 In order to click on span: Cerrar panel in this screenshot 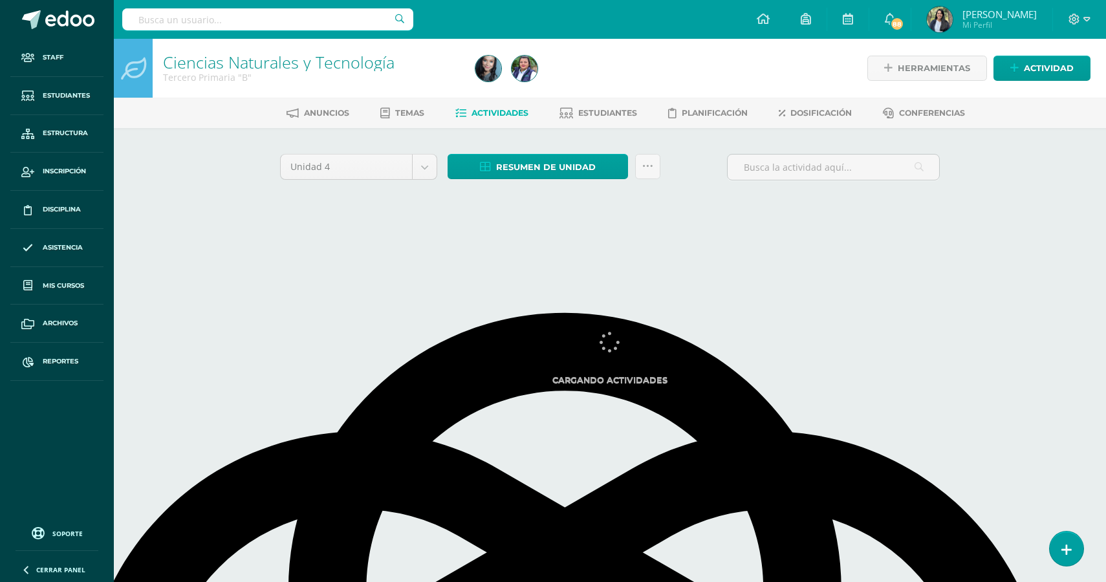, I will do `click(61, 570)`.